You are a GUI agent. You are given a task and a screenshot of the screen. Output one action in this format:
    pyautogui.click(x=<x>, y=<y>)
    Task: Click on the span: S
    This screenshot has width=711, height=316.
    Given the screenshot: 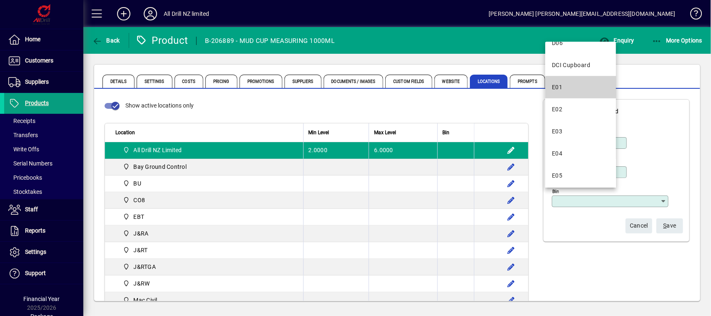 What is the action you would take?
    pyautogui.click(x=665, y=225)
    